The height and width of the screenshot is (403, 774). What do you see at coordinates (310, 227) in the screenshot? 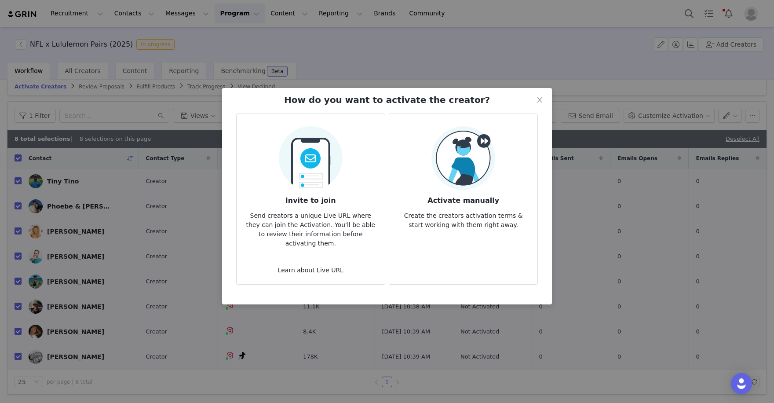
I see `p: Send creators a unique Live URL where they can join the Activation. You'll be able to review thei...` at bounding box center [310, 227].